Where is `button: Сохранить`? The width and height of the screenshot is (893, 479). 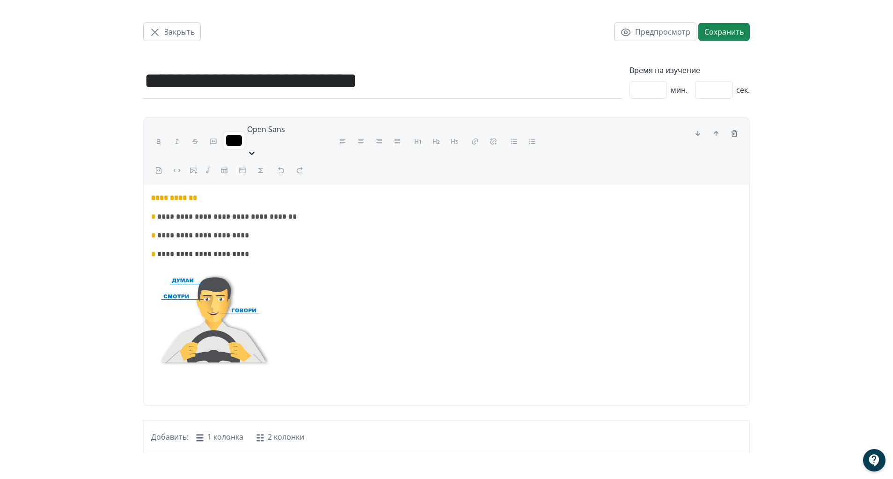
button: Сохранить is located at coordinates (724, 32).